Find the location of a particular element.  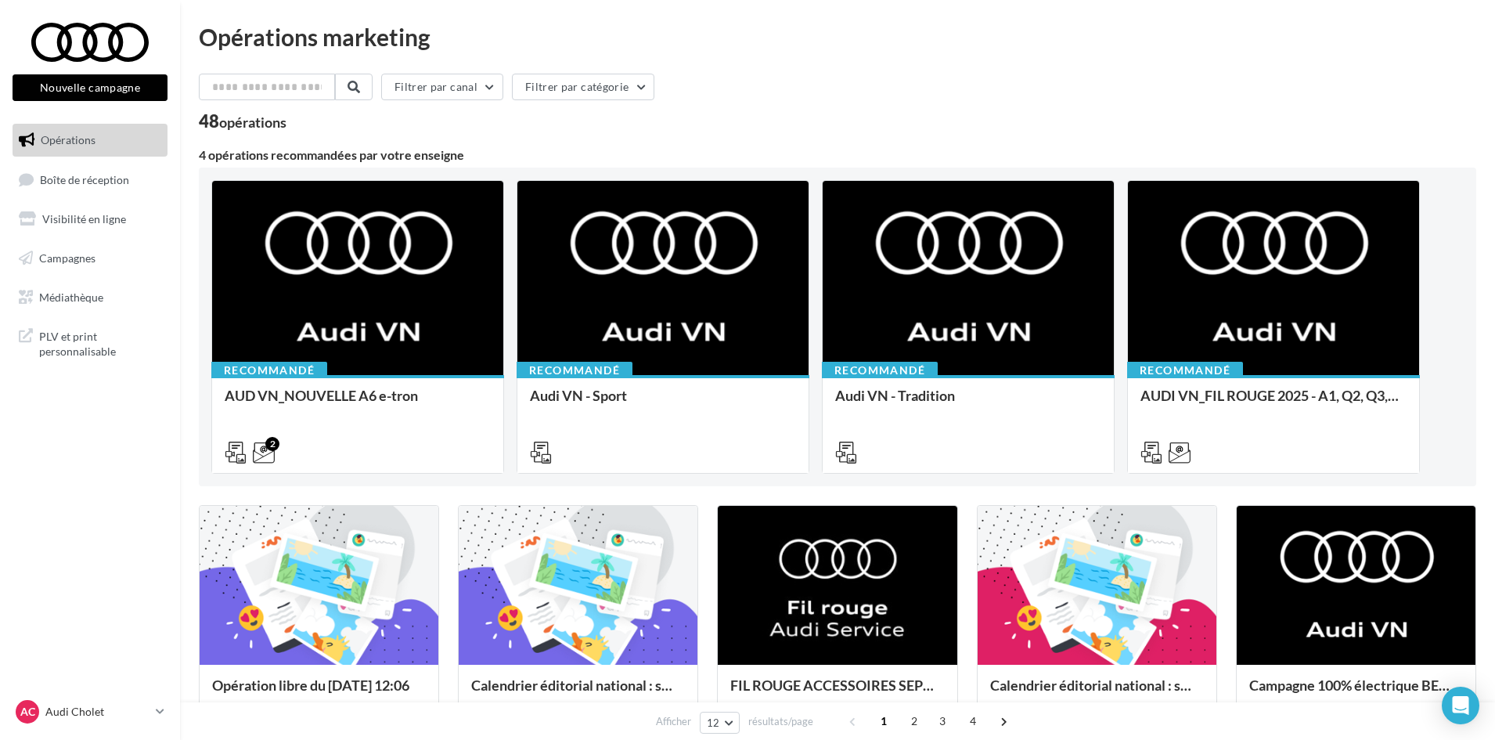

div: AUDI VN_FIL ROUGE 2025 - A1, Q2, Q3, Q5 et Q4 e-tron is located at coordinates (1273, 403).